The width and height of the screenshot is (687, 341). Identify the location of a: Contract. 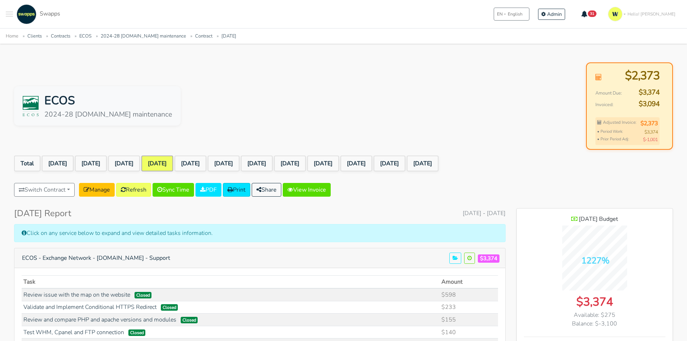
(204, 36).